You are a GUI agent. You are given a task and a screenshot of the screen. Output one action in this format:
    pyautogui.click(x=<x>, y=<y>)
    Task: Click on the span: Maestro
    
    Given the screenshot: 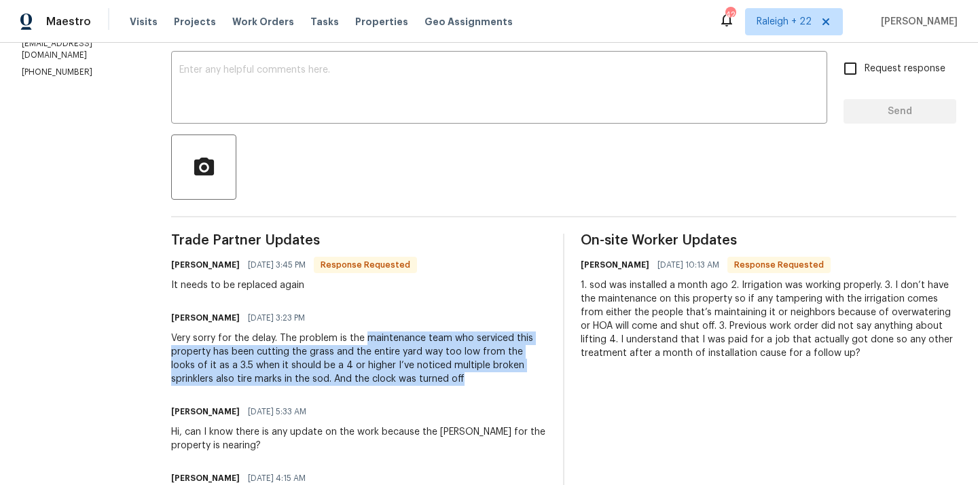 What is the action you would take?
    pyautogui.click(x=69, y=22)
    